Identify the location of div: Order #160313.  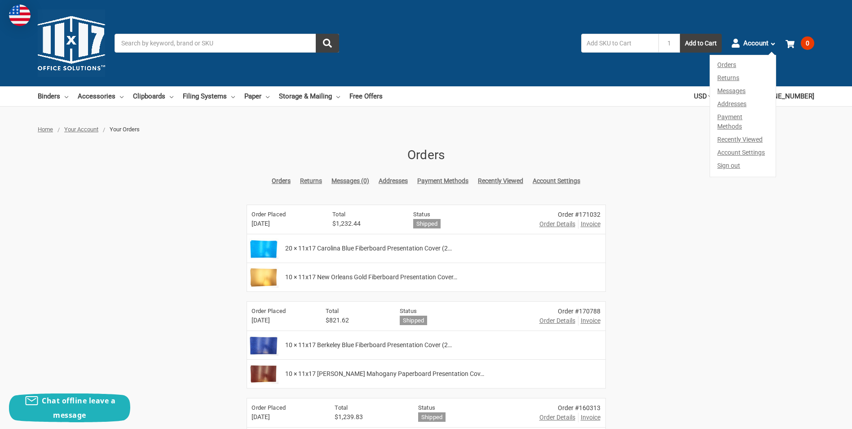
(570, 407).